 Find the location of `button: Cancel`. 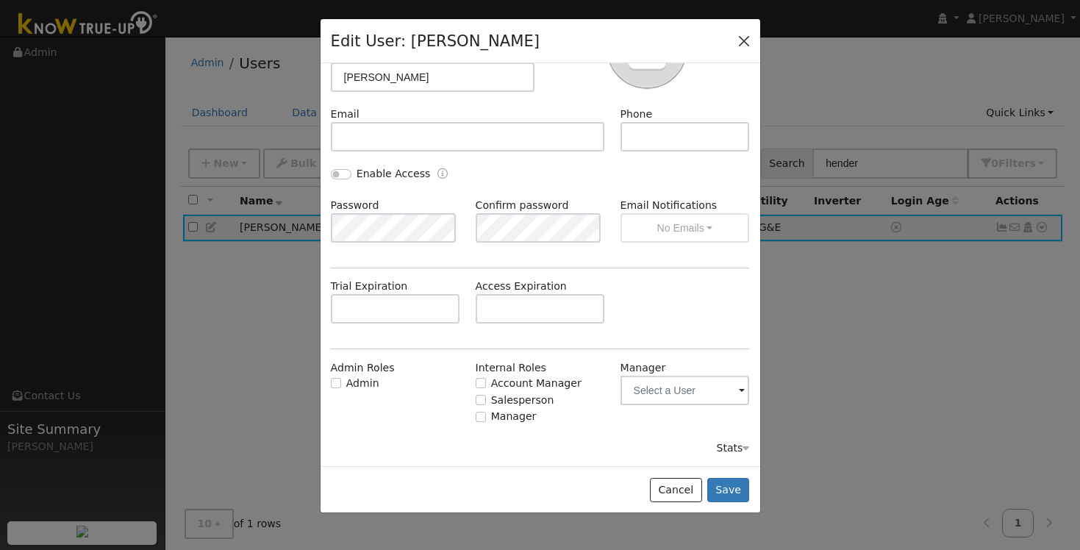

button: Cancel is located at coordinates (676, 490).